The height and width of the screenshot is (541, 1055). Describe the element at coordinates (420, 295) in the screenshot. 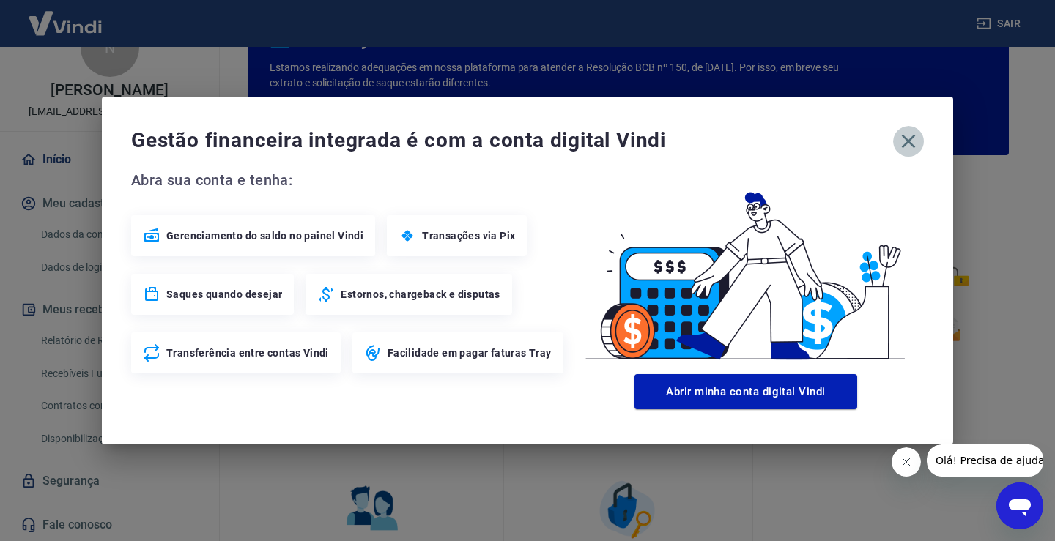

I see `span: Estornos, chargeback e disputas` at that location.